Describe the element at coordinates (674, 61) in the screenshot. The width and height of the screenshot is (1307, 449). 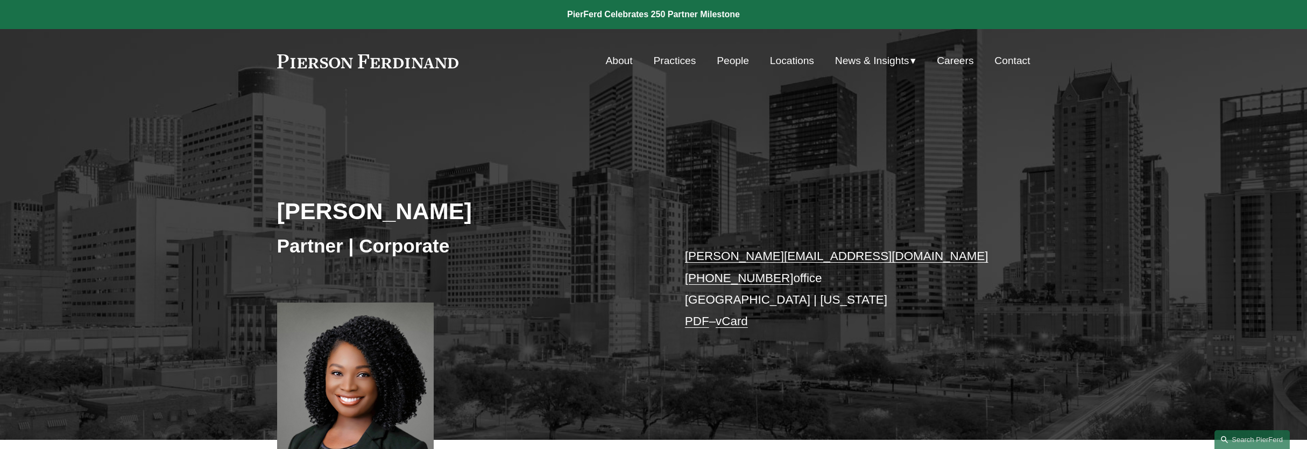
I see `a: Practices` at that location.